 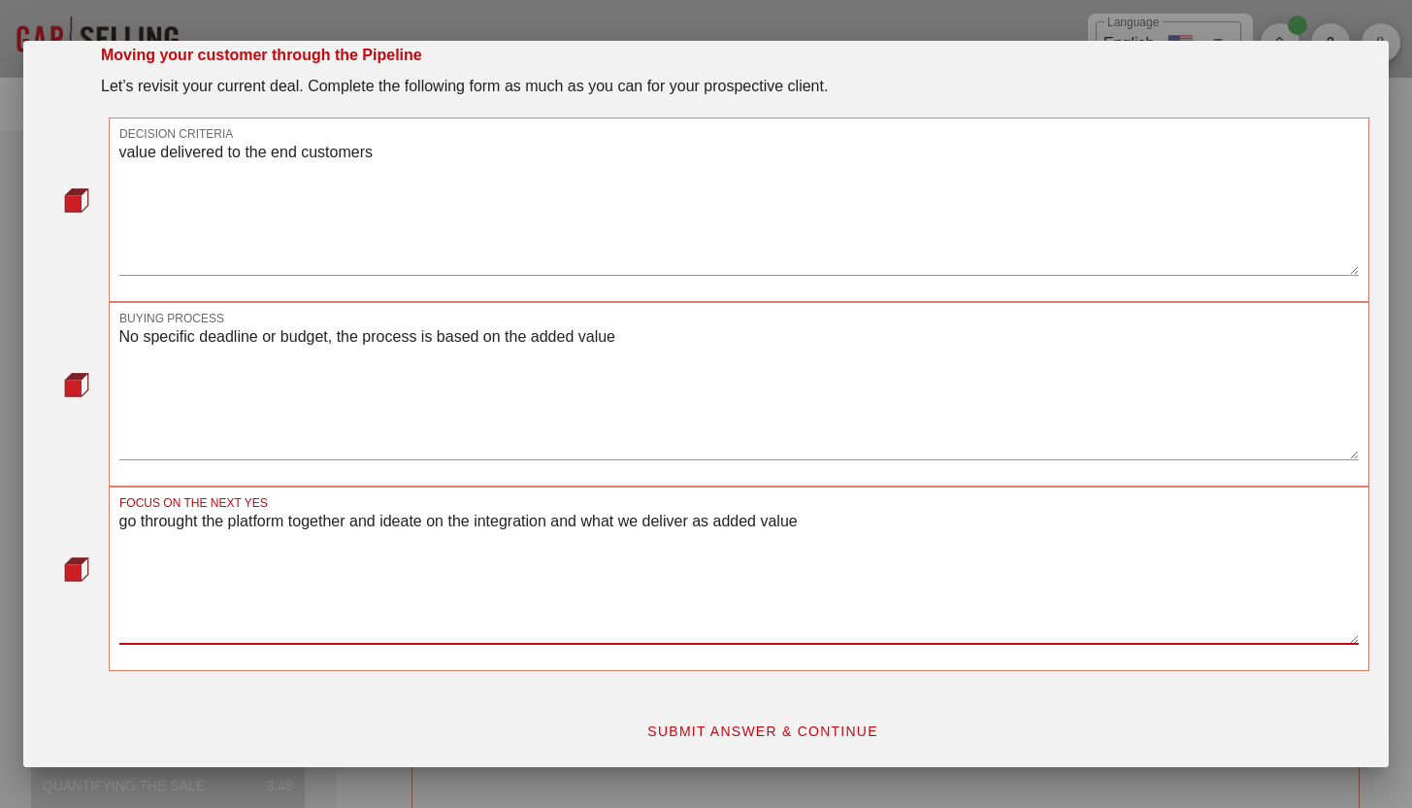 What do you see at coordinates (193, 503) in the screenshot?
I see `label: FOCUS ON THE NEXT YES` at bounding box center [193, 503].